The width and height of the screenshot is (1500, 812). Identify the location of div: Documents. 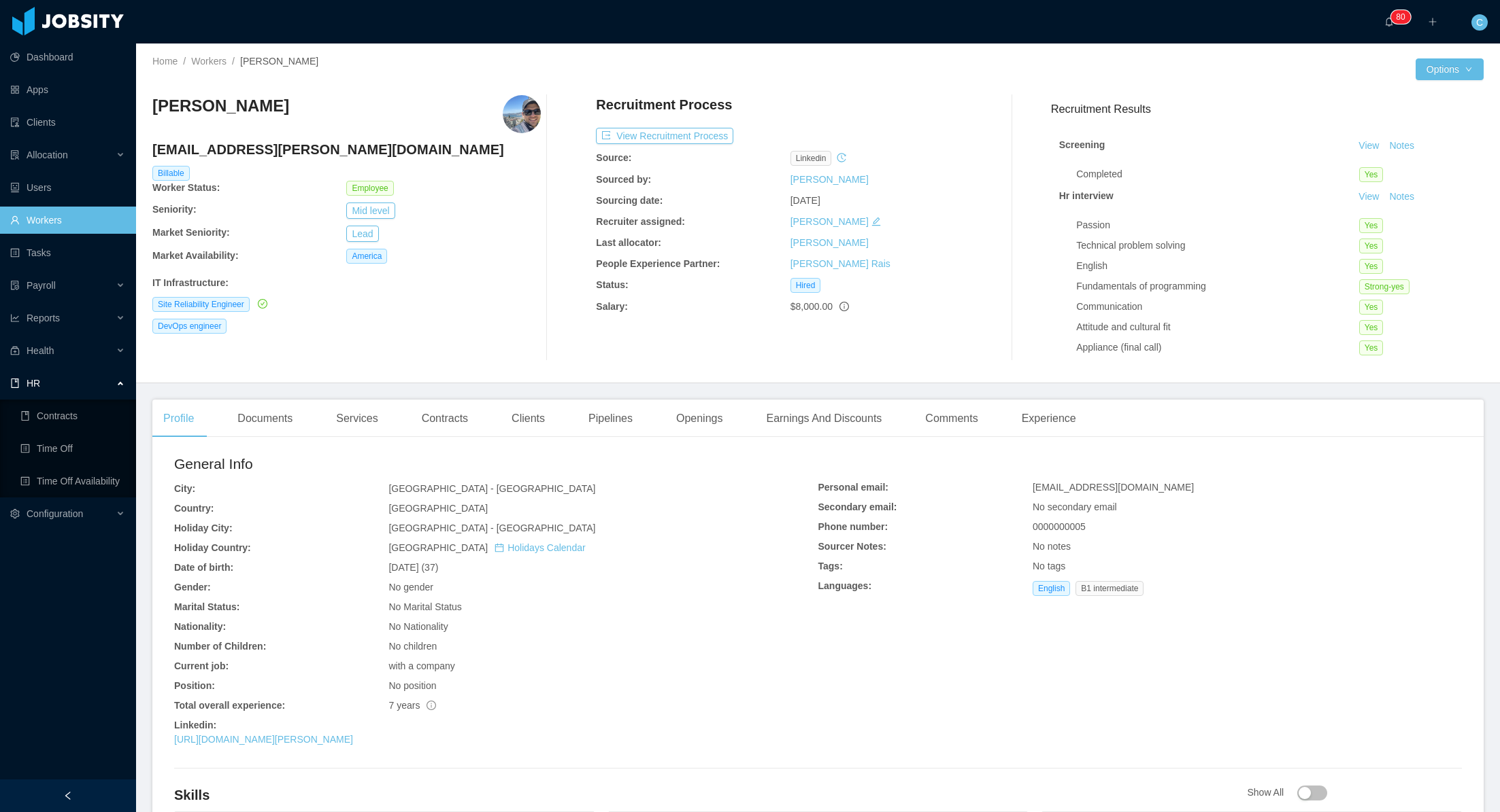
(265, 418).